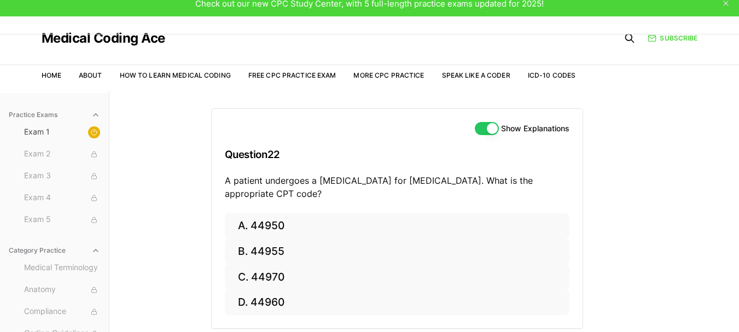  Describe the element at coordinates (62, 176) in the screenshot. I see `button: Exam 3` at that location.